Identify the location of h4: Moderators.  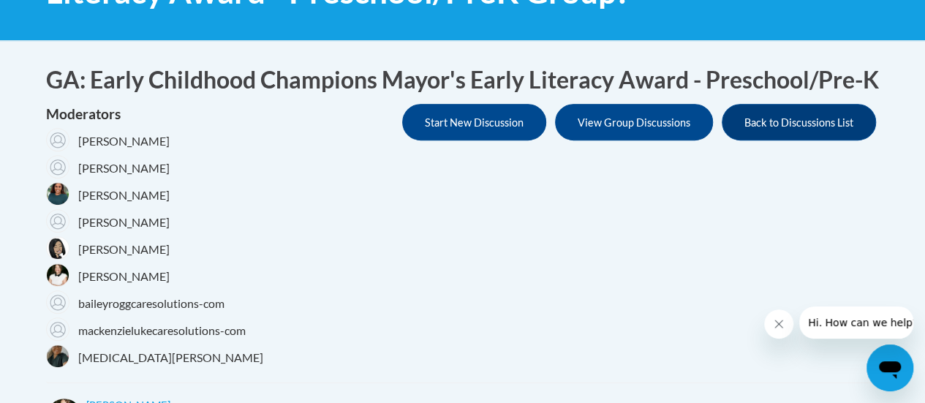
(154, 114).